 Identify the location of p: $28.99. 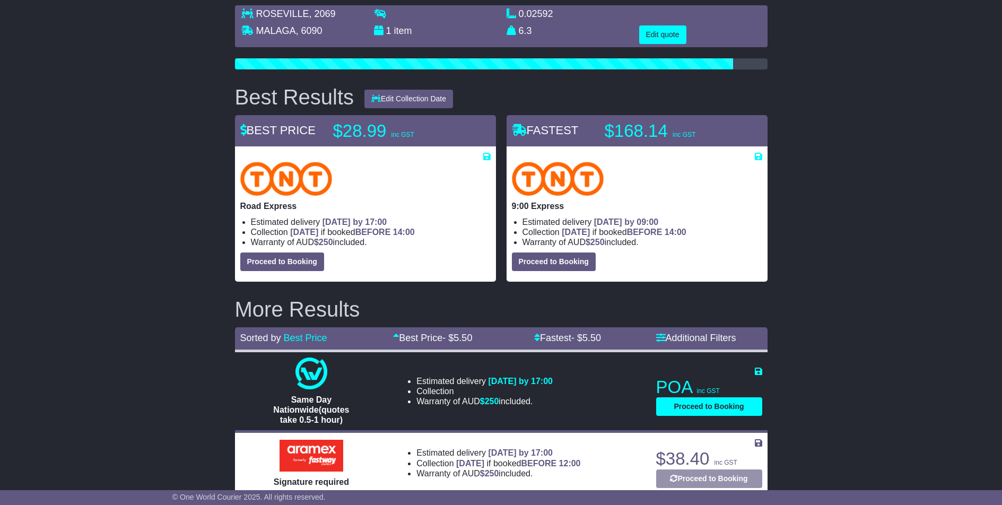
(400, 131).